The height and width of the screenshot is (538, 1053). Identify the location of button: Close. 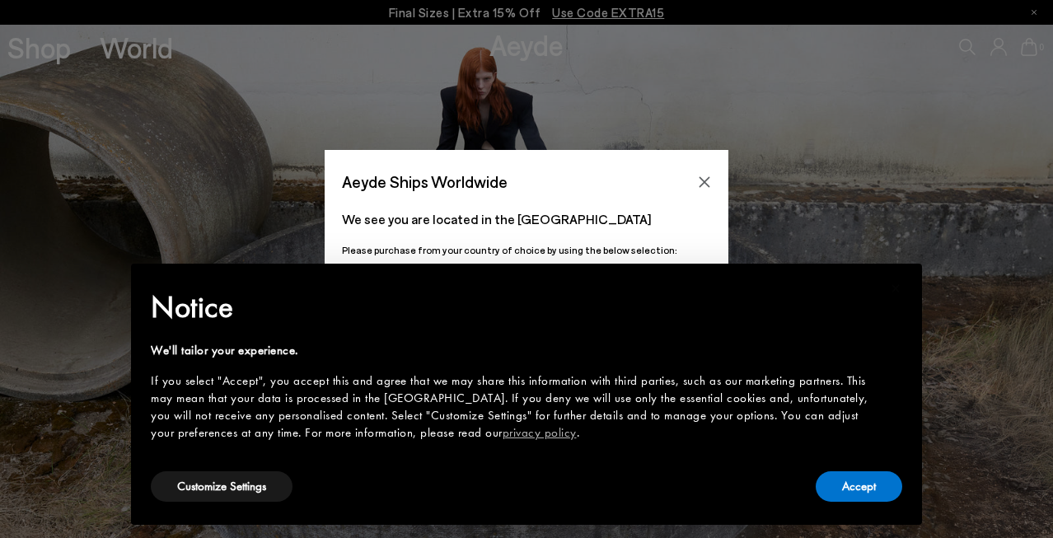
(705, 182).